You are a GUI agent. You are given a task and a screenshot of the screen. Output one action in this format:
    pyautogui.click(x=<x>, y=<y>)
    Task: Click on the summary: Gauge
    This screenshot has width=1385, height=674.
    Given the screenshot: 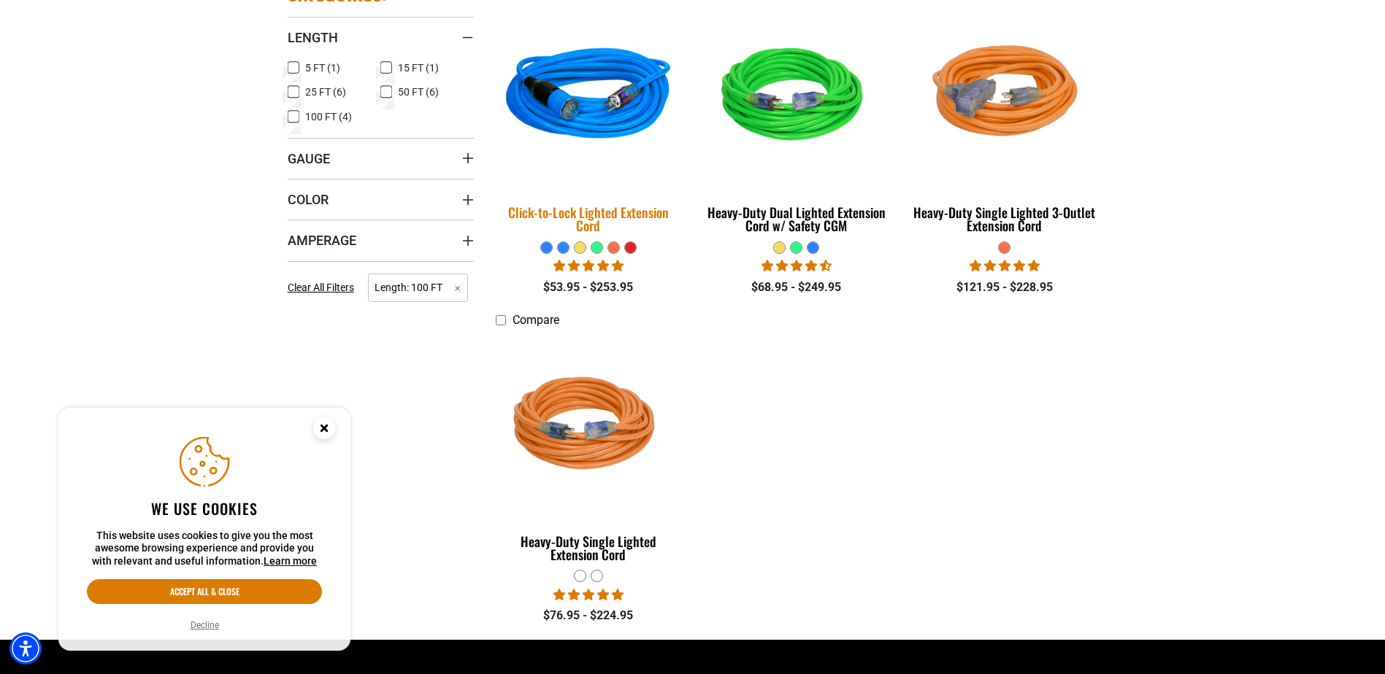 What is the action you would take?
    pyautogui.click(x=380, y=158)
    